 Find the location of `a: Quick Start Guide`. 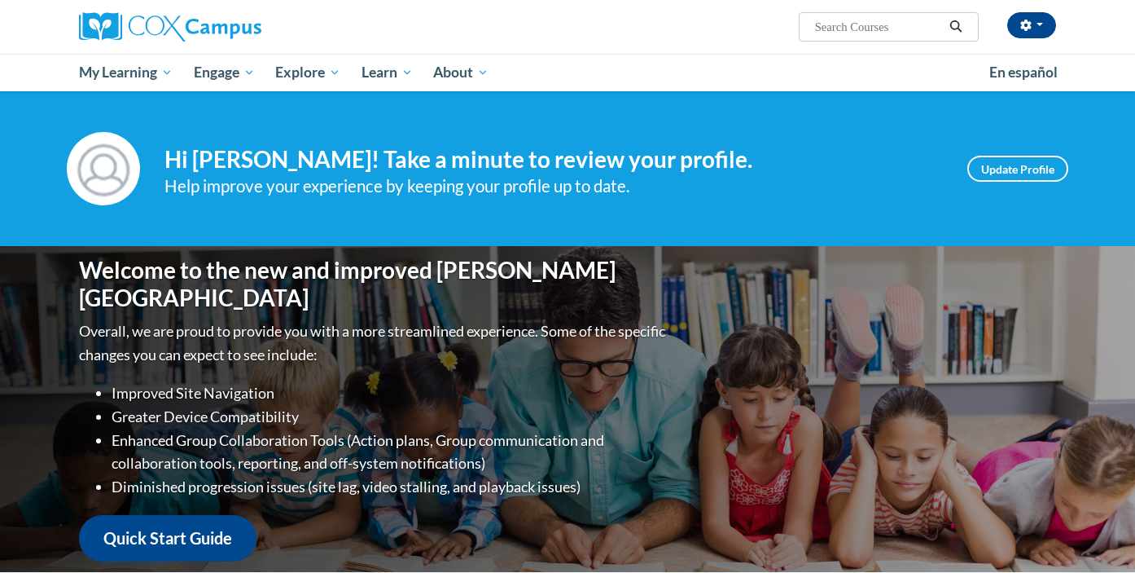

a: Quick Start Guide is located at coordinates (168, 538).